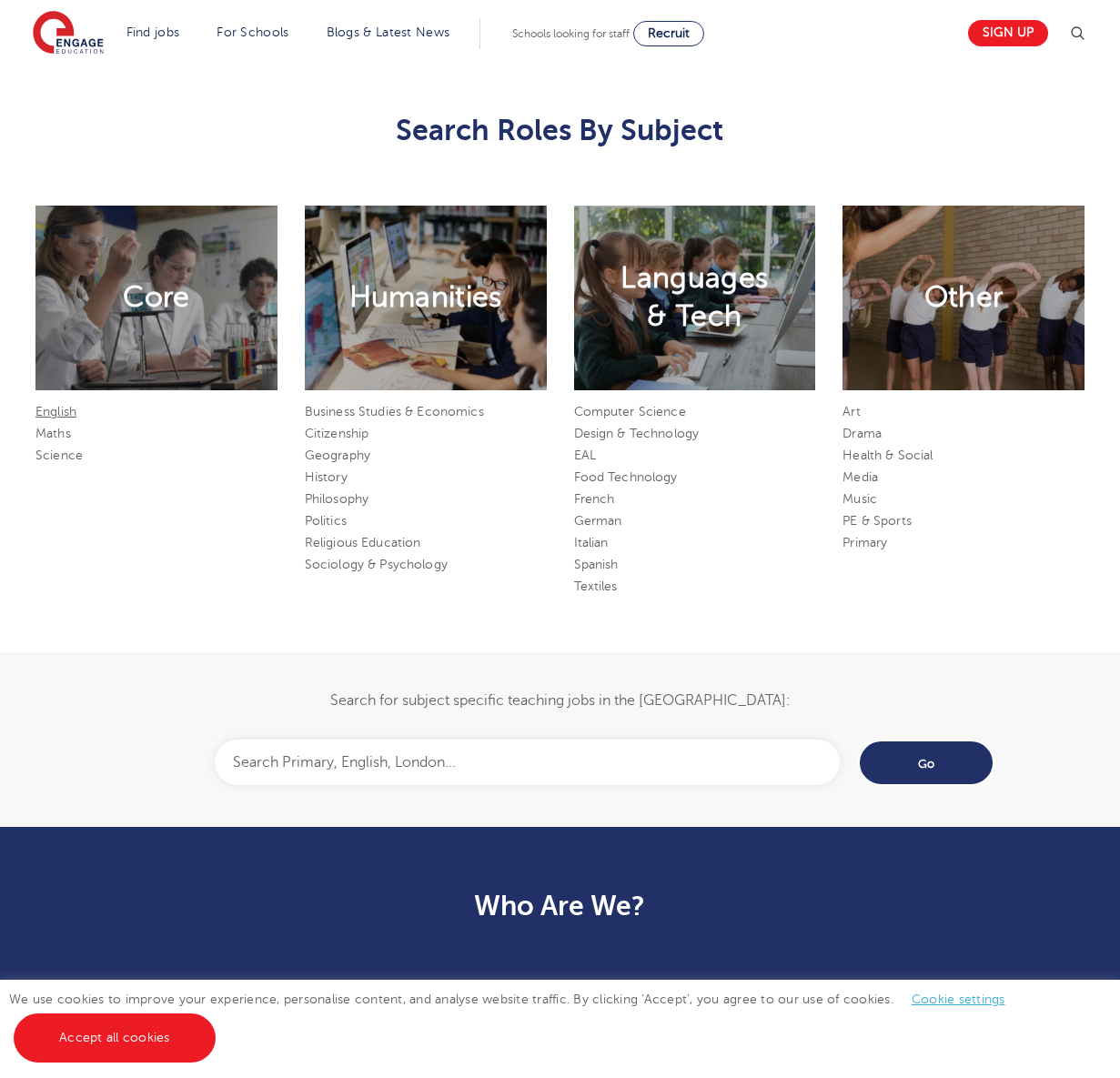 The image size is (1120, 1078). I want to click on a: Cookie settings, so click(958, 999).